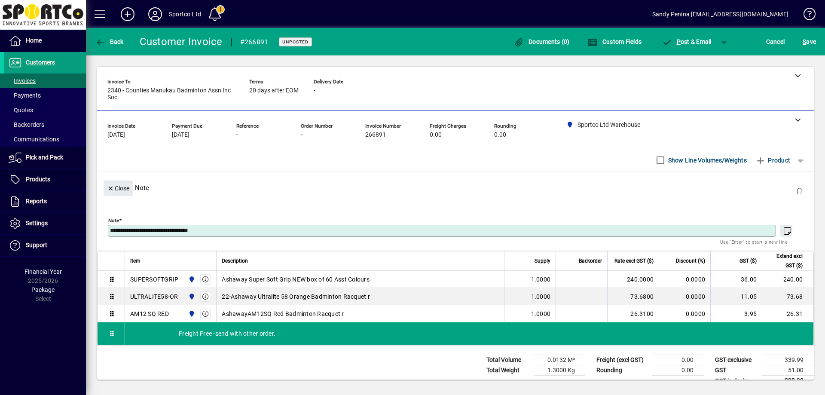 This screenshot has width=825, height=395. I want to click on td: GST, so click(736, 370).